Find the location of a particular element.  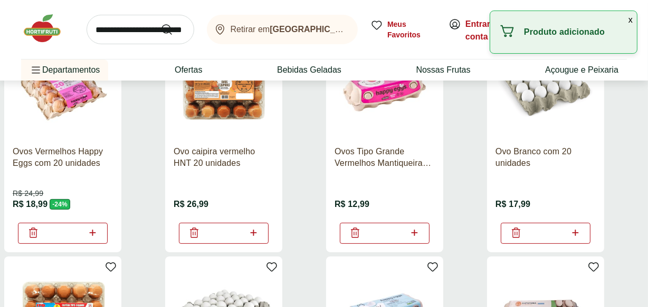

span: R$ 24,99 is located at coordinates (28, 194).